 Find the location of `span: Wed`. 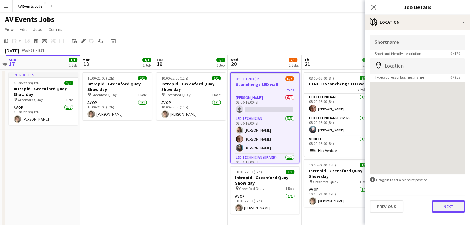

span: Wed is located at coordinates (234, 60).